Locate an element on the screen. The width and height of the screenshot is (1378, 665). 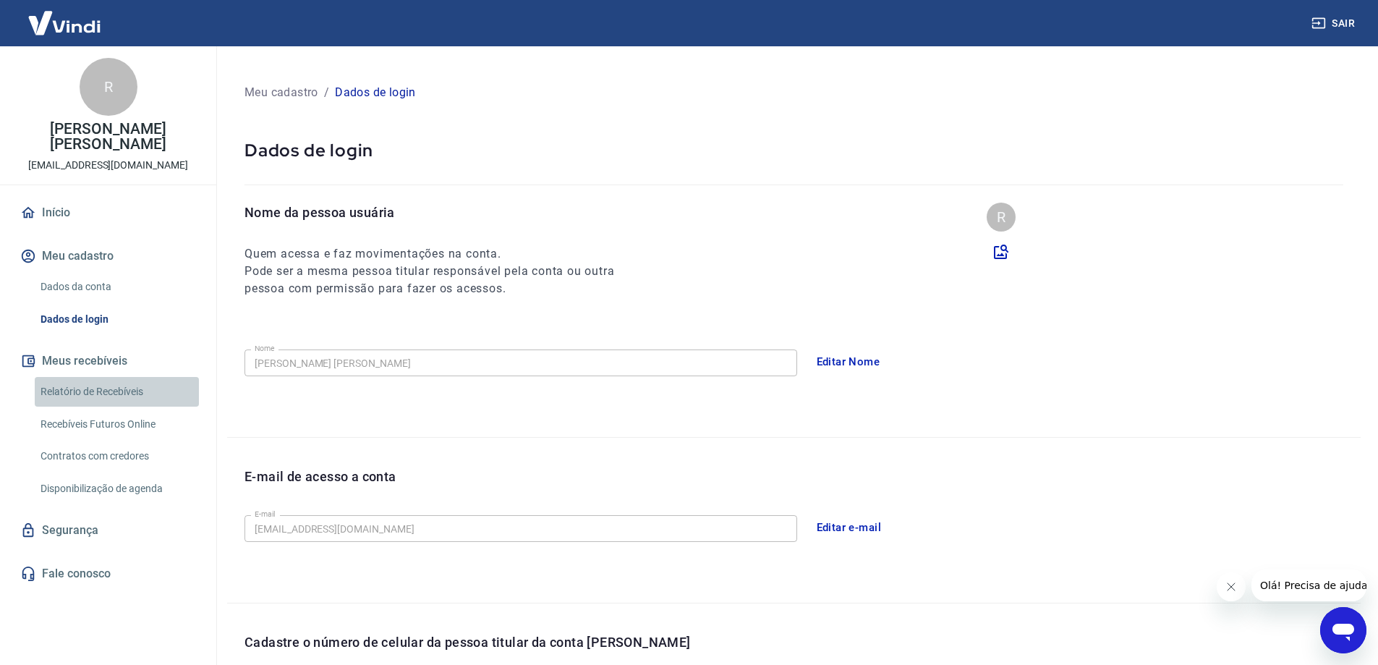
a: Dados da conta is located at coordinates (116, 286).